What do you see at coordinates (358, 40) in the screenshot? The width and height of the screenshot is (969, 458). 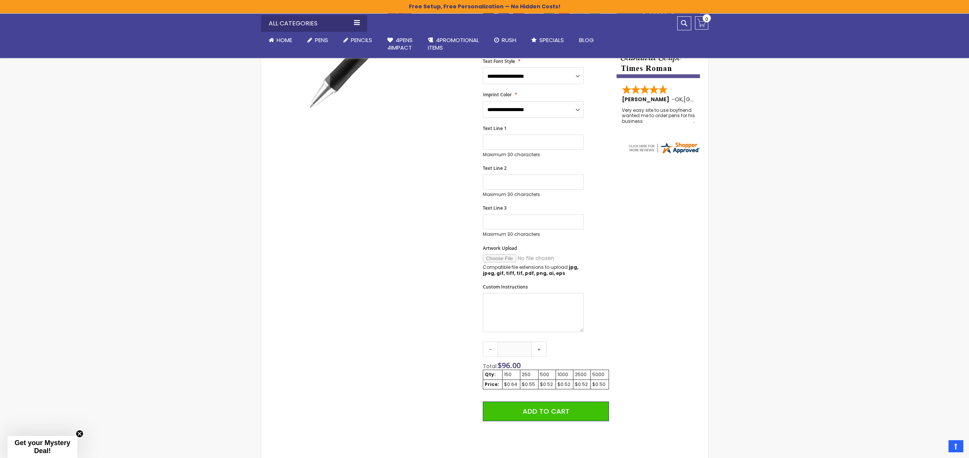 I see `a: Pencils` at bounding box center [358, 40].